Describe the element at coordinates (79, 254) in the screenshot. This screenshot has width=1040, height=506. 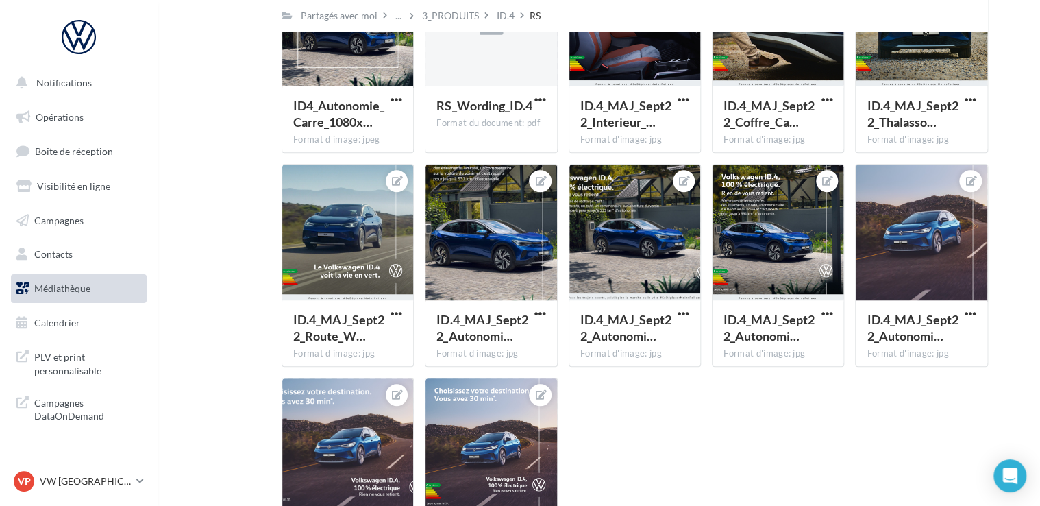
I see `a: Contacts` at that location.